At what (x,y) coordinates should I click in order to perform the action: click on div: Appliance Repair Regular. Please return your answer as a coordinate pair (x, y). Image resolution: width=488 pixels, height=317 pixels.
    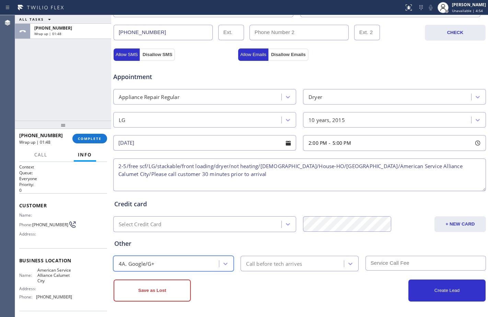
    Looking at the image, I should click on (149, 96).